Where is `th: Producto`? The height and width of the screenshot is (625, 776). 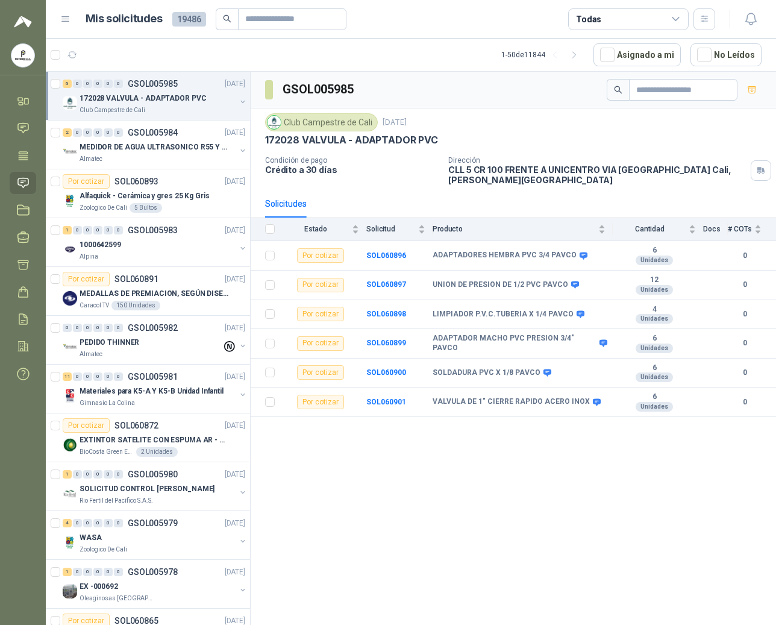
th: Producto is located at coordinates (523, 229).